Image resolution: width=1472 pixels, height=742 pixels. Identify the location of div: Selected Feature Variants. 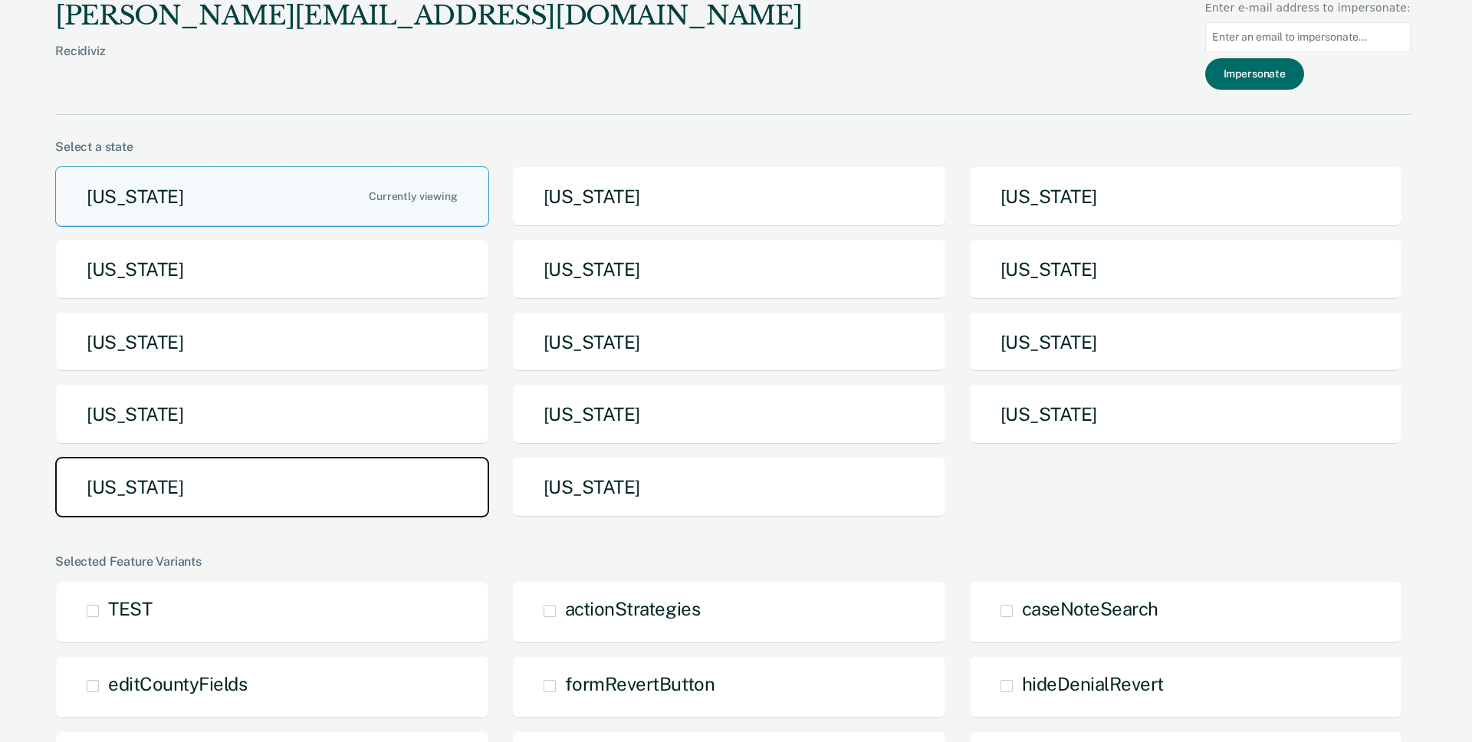
(733, 561).